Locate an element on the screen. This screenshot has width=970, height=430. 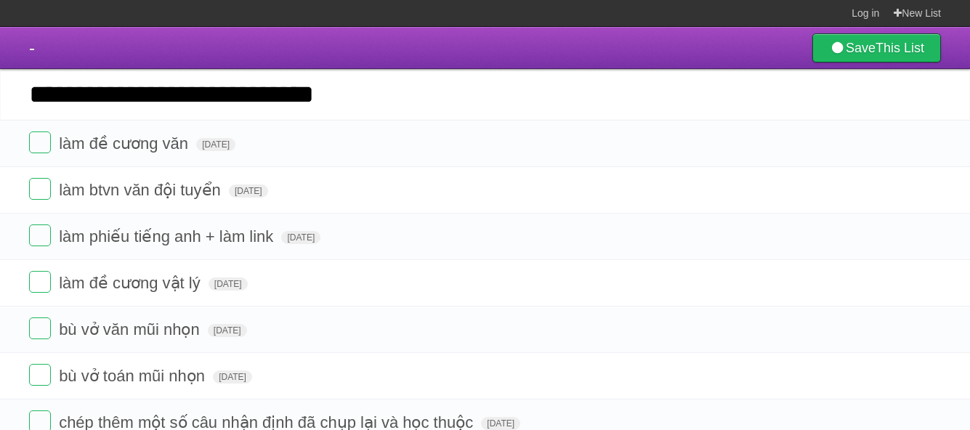
span: làm btvn văn đội tuyển is located at coordinates (142, 190).